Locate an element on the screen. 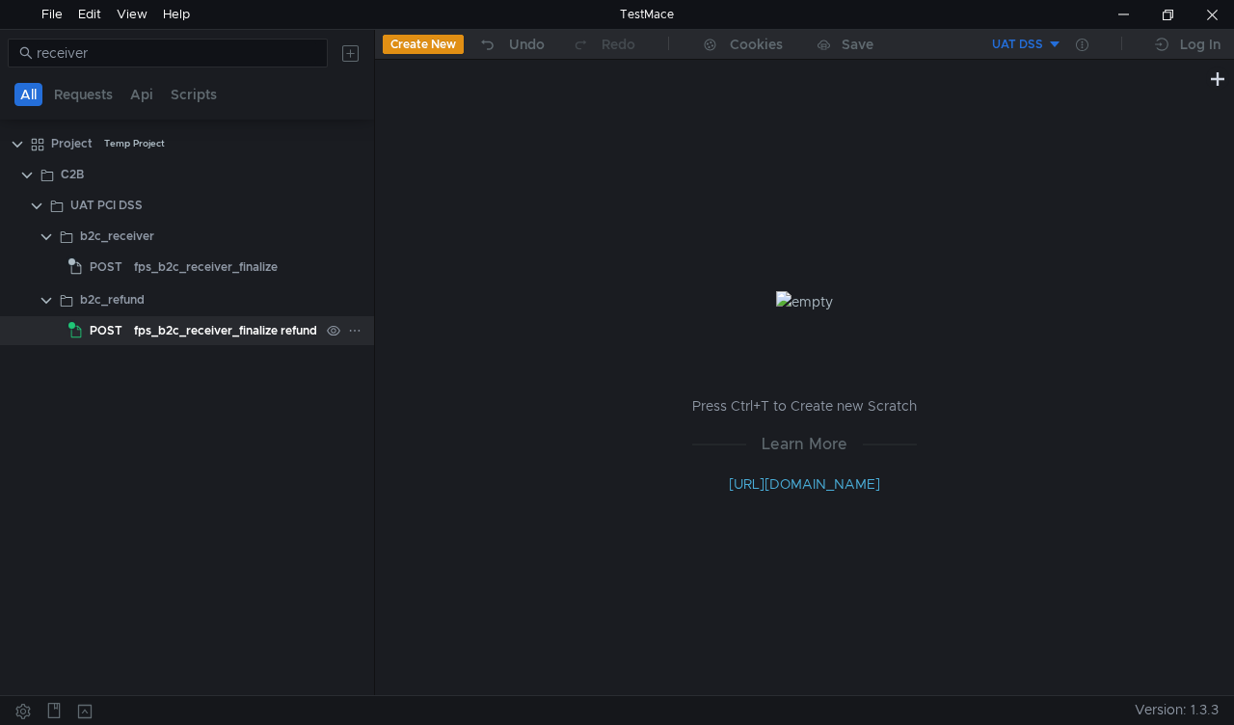 The height and width of the screenshot is (725, 1234). img: empty is located at coordinates (804, 302).